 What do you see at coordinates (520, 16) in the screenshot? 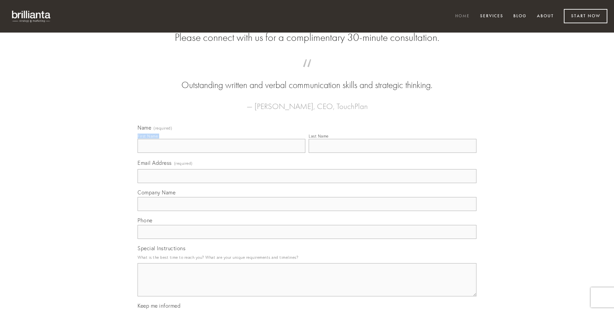
I see `a: Blog` at bounding box center [520, 16].